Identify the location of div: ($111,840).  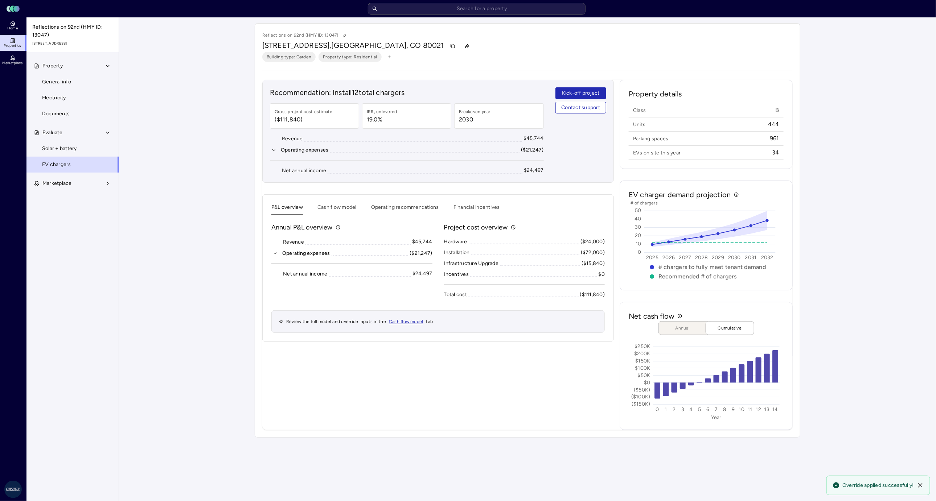
(592, 295).